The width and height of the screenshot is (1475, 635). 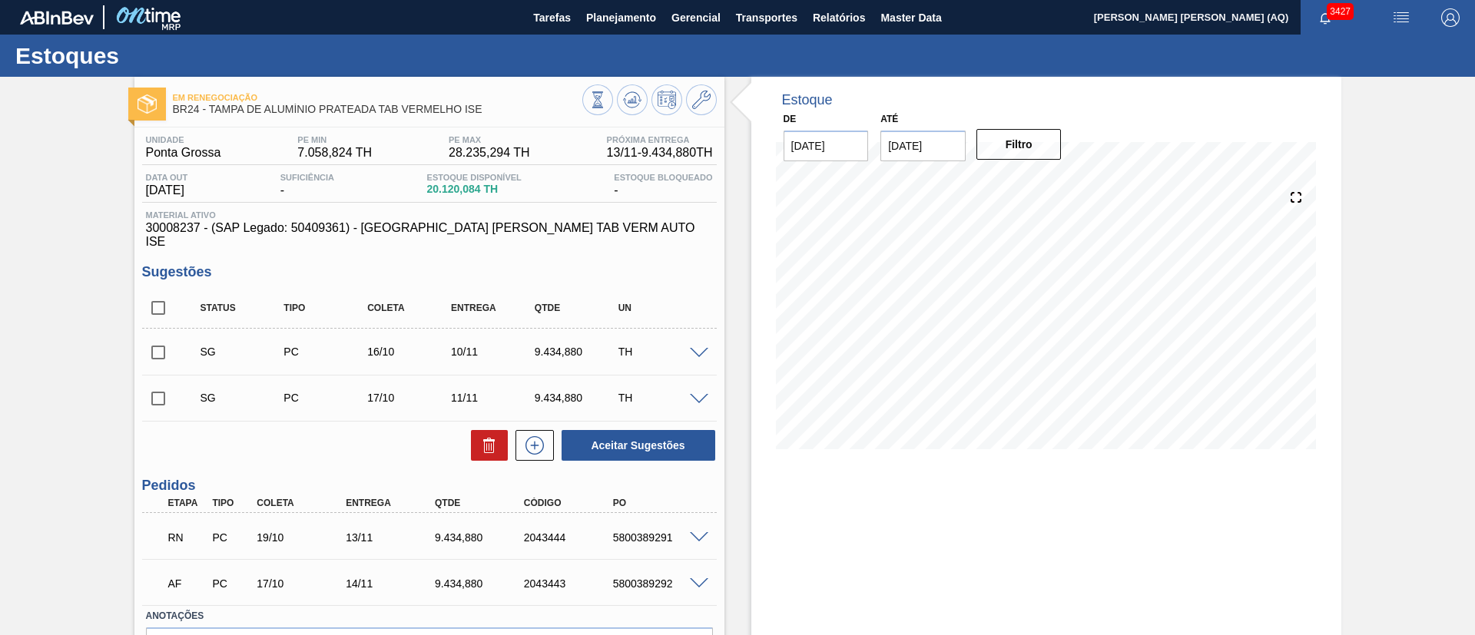 I want to click on div: Em Renegociação, so click(x=187, y=538).